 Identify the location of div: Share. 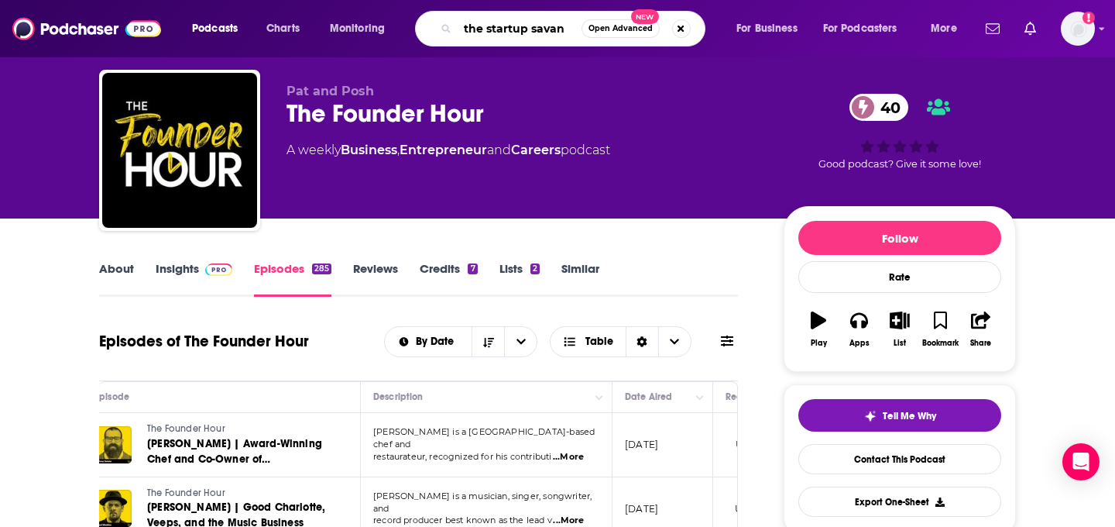
(980, 343).